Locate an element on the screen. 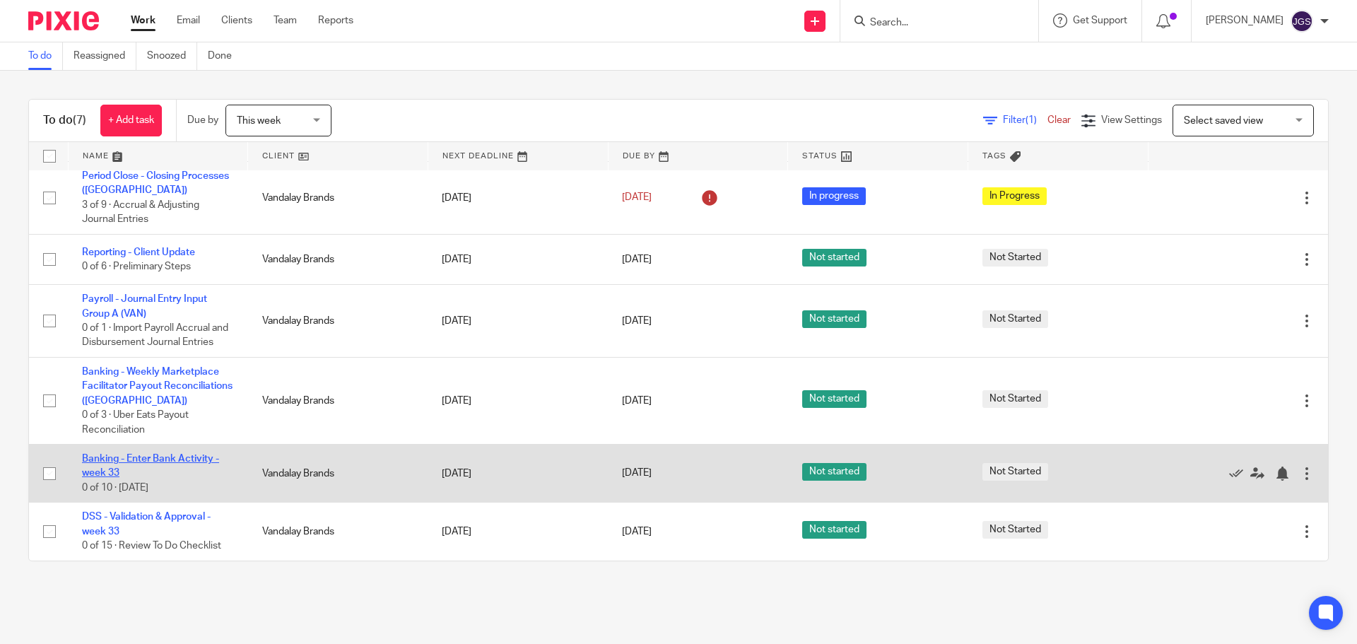  span: Select saved view is located at coordinates (1224, 121).